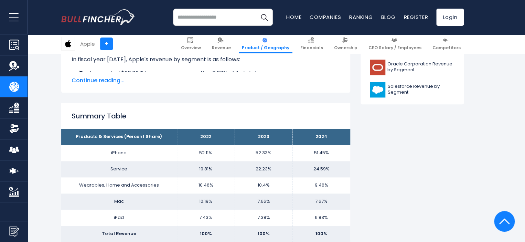 This screenshot has width=525, height=242. What do you see at coordinates (221, 44) in the screenshot?
I see `a: Revenue` at bounding box center [221, 44].